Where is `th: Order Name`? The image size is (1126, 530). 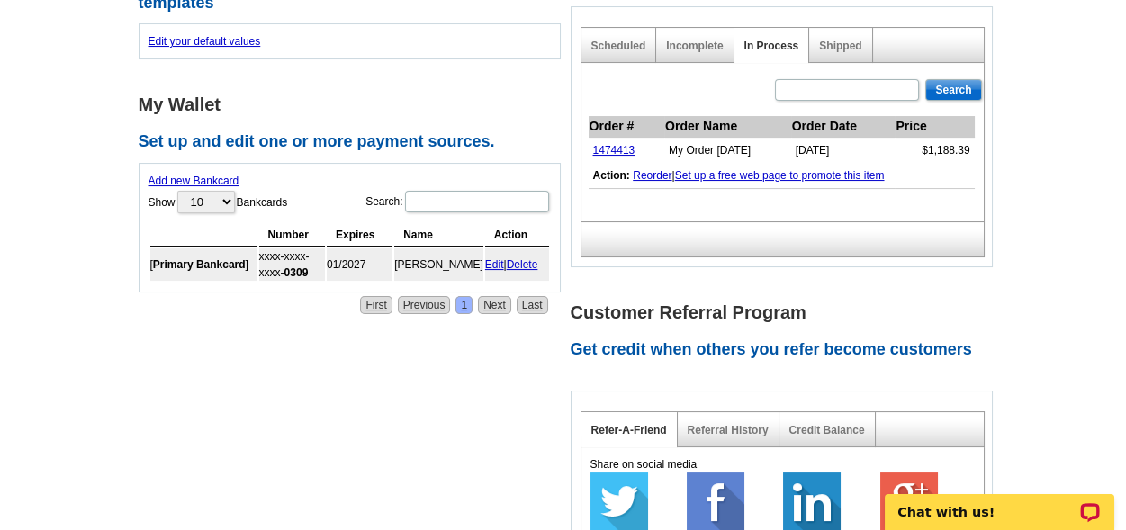 th: Order Name is located at coordinates (727, 127).